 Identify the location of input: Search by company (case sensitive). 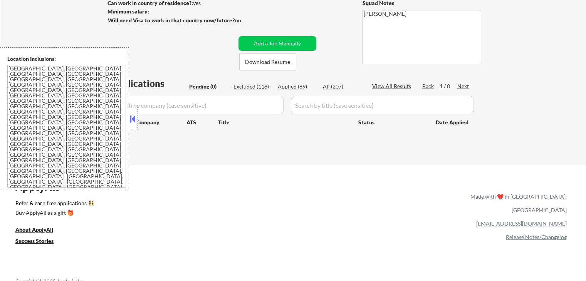
(197, 105).